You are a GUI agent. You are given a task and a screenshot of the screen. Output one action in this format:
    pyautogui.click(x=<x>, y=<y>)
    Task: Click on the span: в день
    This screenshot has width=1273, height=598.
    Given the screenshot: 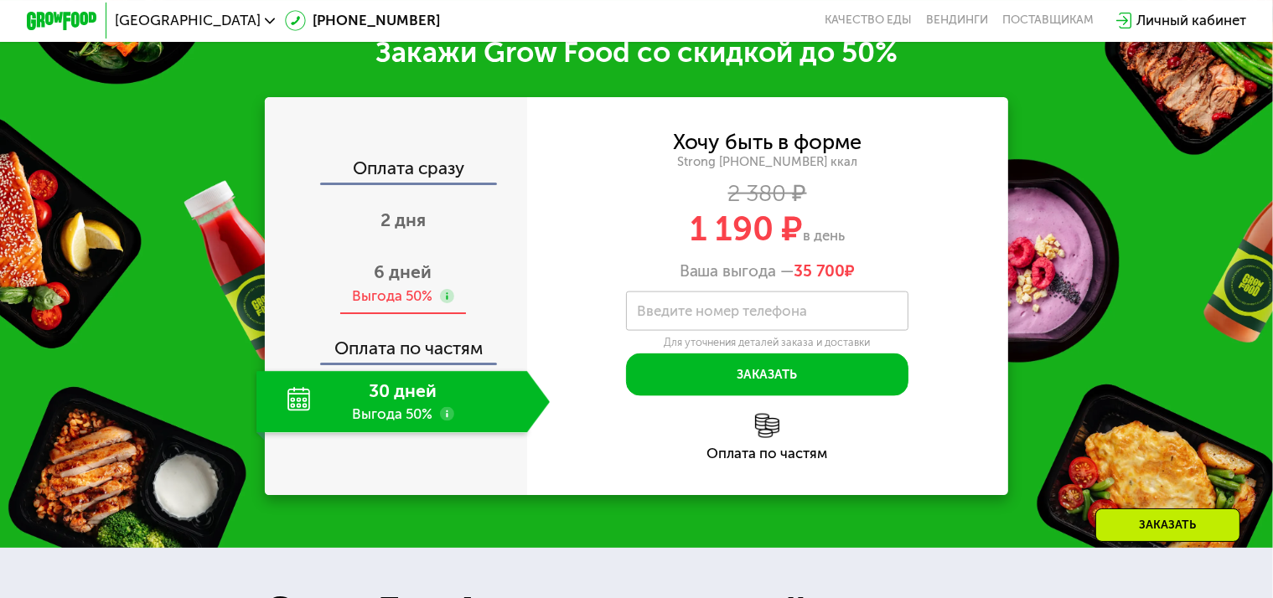 What is the action you would take?
    pyautogui.click(x=824, y=235)
    